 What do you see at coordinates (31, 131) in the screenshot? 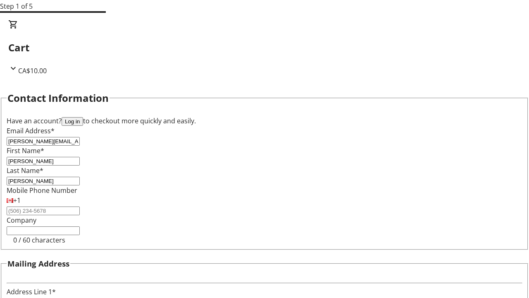
I see `label: Email Address*` at bounding box center [31, 131].